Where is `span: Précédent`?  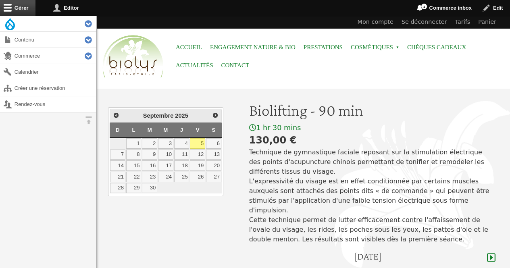 span: Précédent is located at coordinates (116, 115).